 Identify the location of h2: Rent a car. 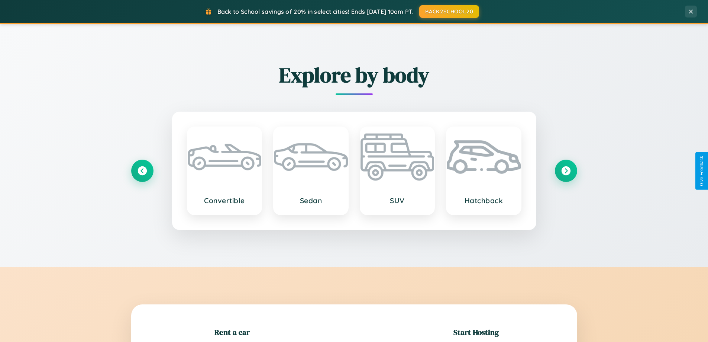
(232, 332).